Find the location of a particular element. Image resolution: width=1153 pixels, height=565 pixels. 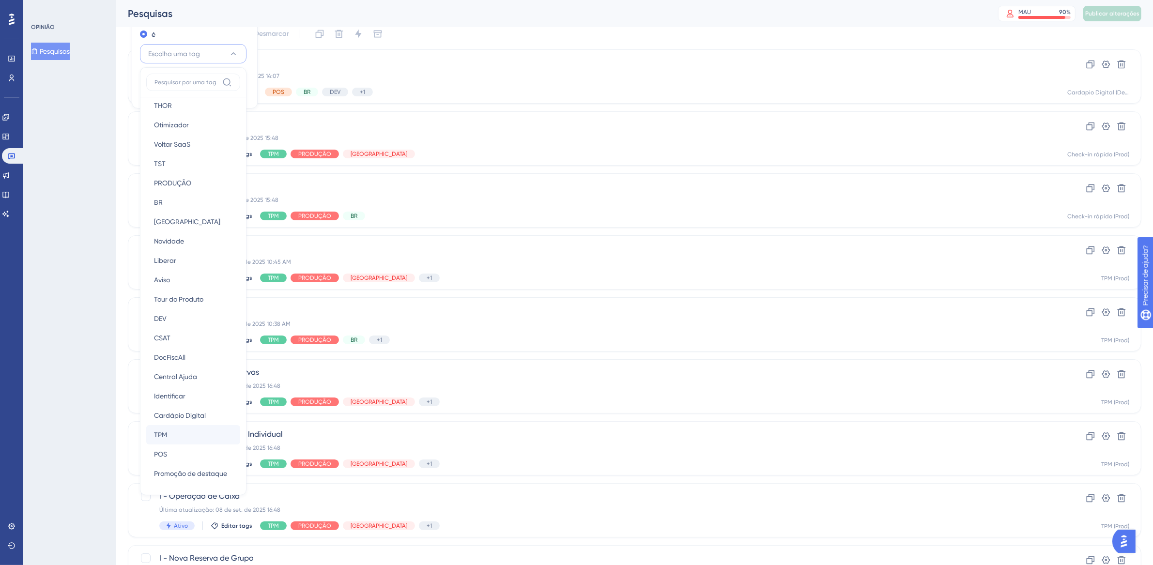

button: POS is located at coordinates (193, 454).